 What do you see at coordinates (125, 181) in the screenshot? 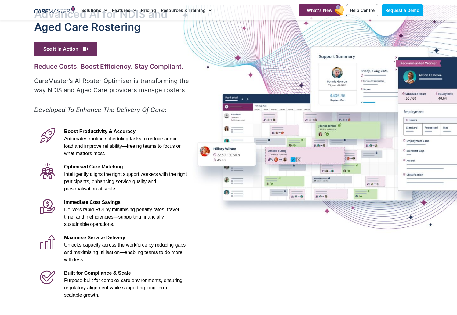
I see `span: Intelligently aligns the right support workers with the right participants, enhancing service qua...` at bounding box center [125, 181].